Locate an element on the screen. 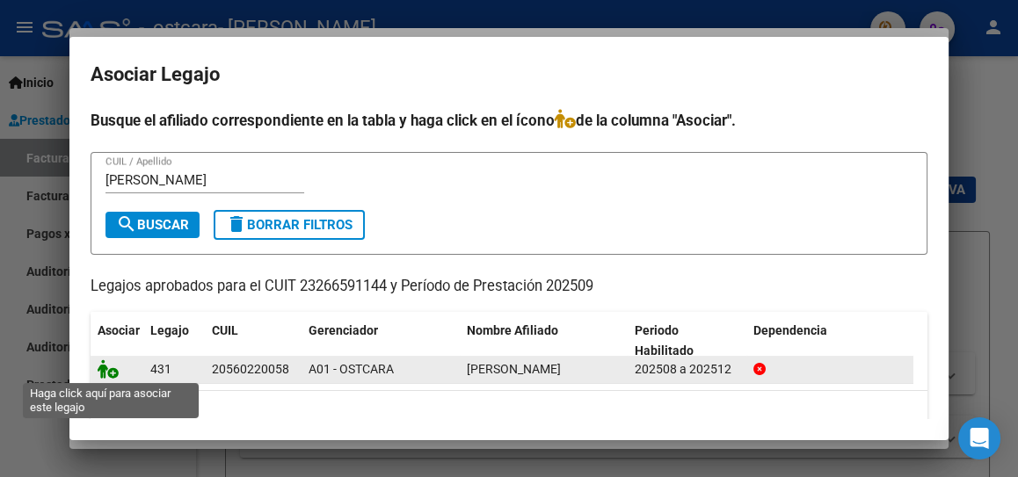 The width and height of the screenshot is (1018, 477). datatable-header-cell: Dependencia is located at coordinates (830, 341).